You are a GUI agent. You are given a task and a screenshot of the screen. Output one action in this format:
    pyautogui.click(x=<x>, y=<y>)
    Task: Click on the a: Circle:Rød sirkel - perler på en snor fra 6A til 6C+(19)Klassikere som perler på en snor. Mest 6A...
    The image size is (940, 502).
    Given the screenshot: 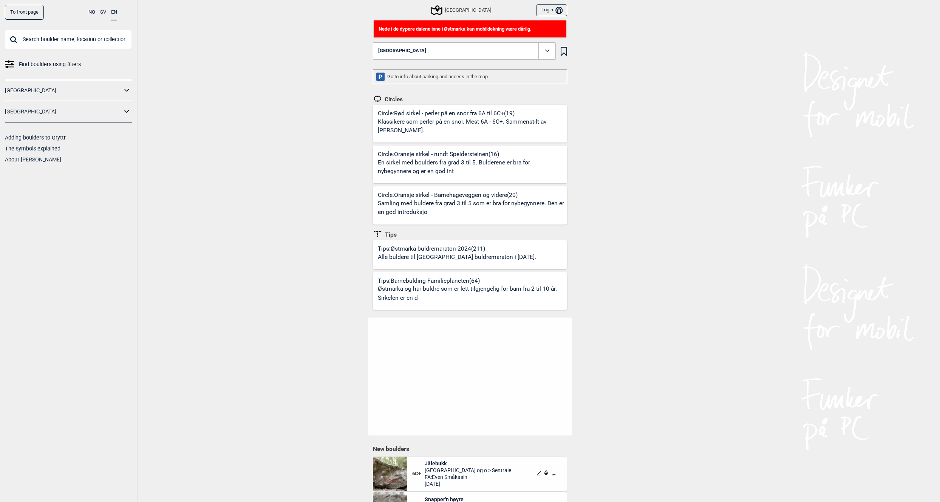 What is the action you would take?
    pyautogui.click(x=470, y=124)
    